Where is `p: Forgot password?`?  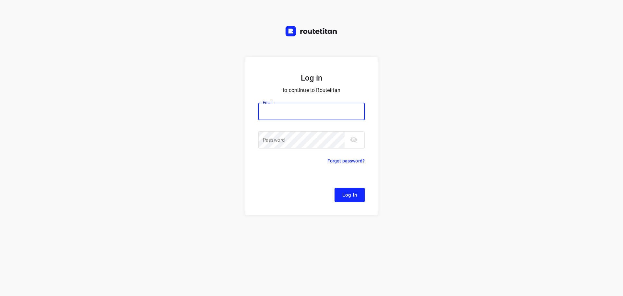 p: Forgot password? is located at coordinates (346, 161).